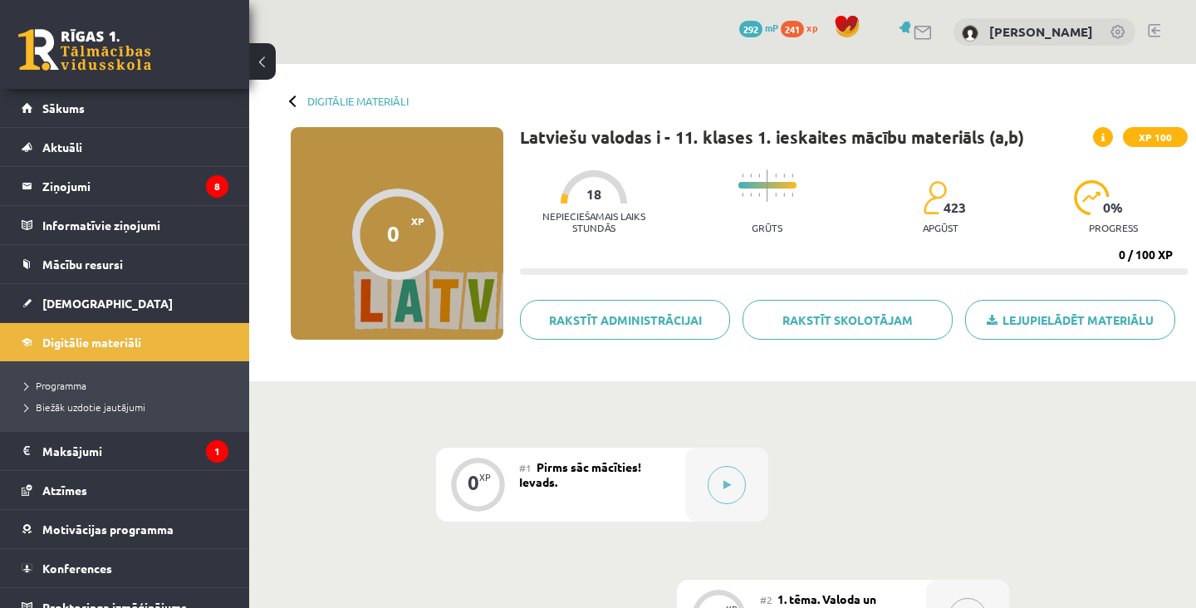  What do you see at coordinates (594, 194) in the screenshot?
I see `span: 18` at bounding box center [594, 194].